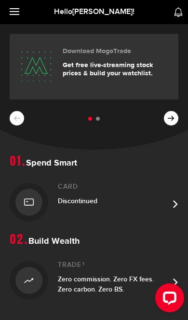 The image size is (188, 320). What do you see at coordinates (94, 280) in the screenshot?
I see `a: Trade1Zero commission. Zero FX fees. Zero carbon. Zero BS.` at bounding box center [94, 280].